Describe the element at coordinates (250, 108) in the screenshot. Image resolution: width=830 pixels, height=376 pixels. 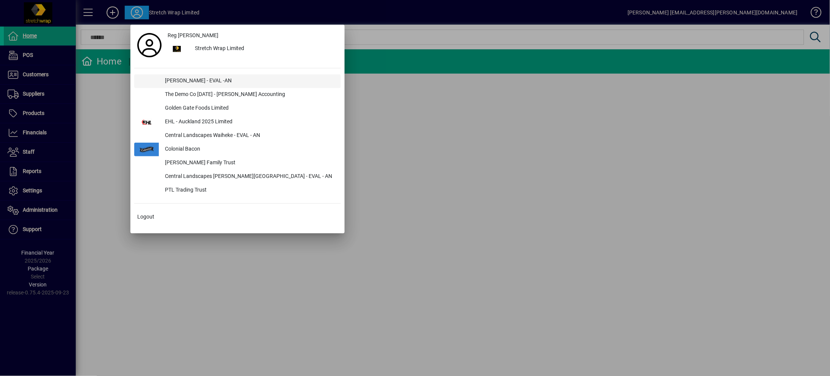
I see `div: Golden Gate Foods Limited` at that location.